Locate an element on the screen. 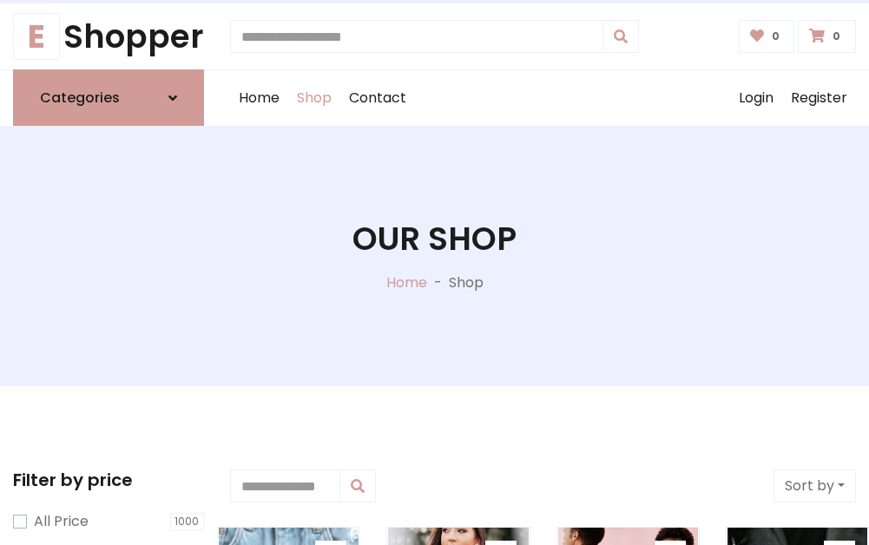 This screenshot has height=545, width=869. a: Shop is located at coordinates (314, 98).